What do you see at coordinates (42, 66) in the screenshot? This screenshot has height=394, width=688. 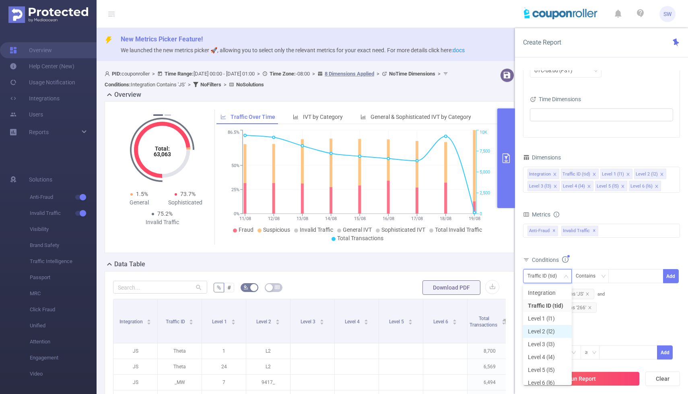 I see `a: Help Center (New)` at bounding box center [42, 66].